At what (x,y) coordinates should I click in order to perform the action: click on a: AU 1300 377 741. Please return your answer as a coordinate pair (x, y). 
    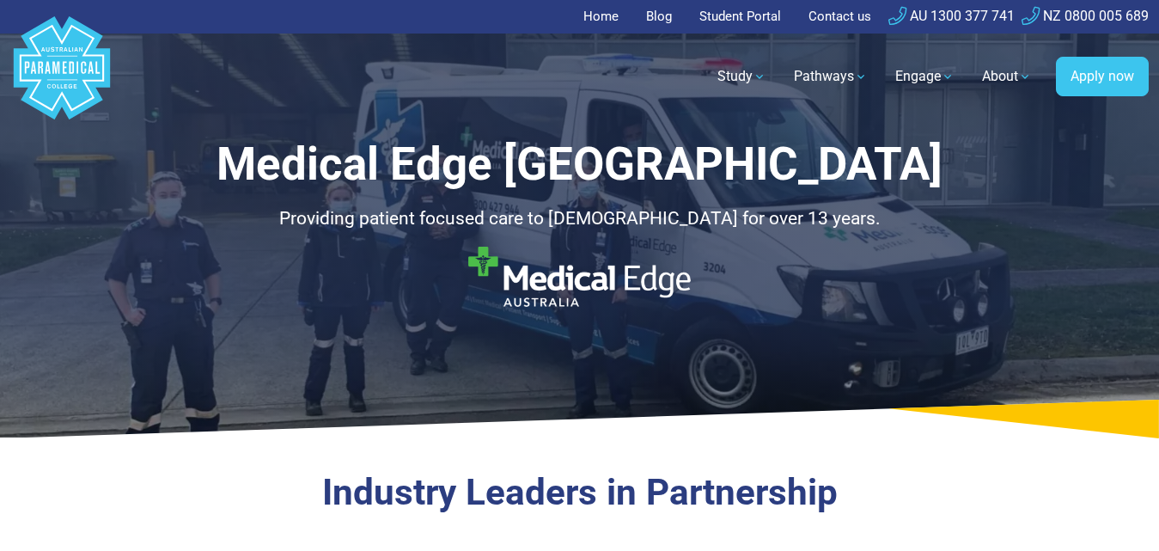
    Looking at the image, I should click on (951, 15).